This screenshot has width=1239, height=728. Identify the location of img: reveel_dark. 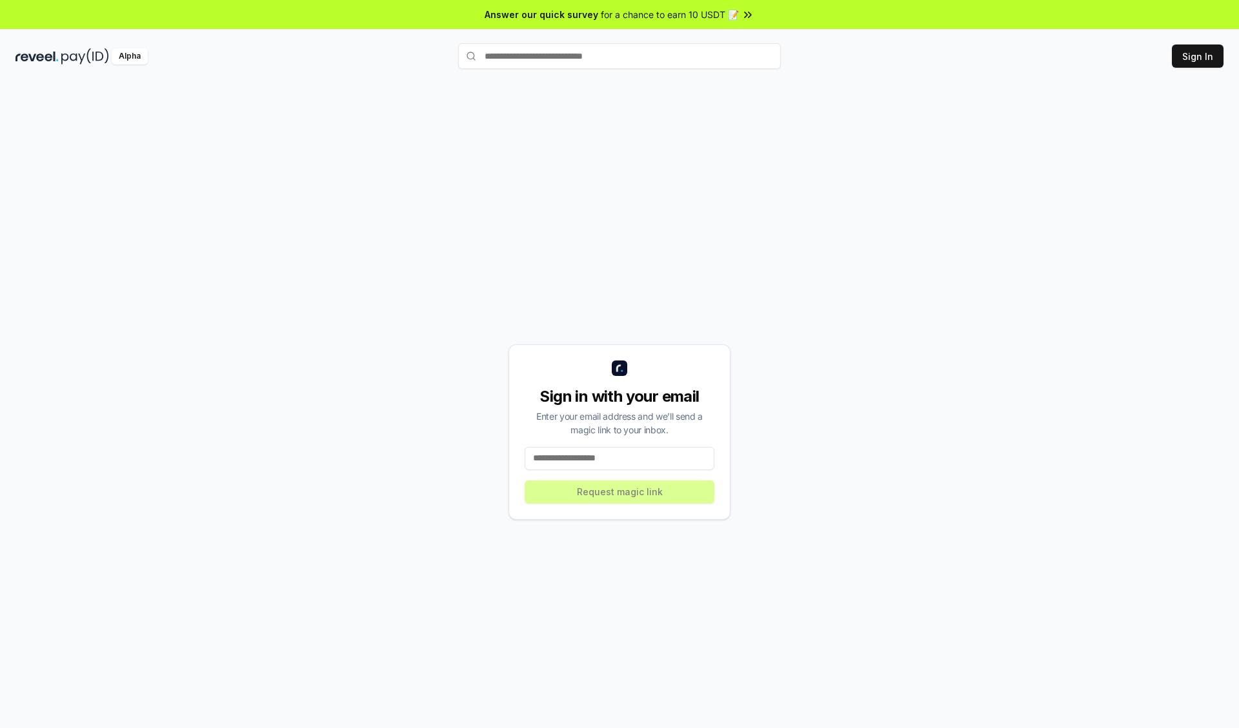
(37, 56).